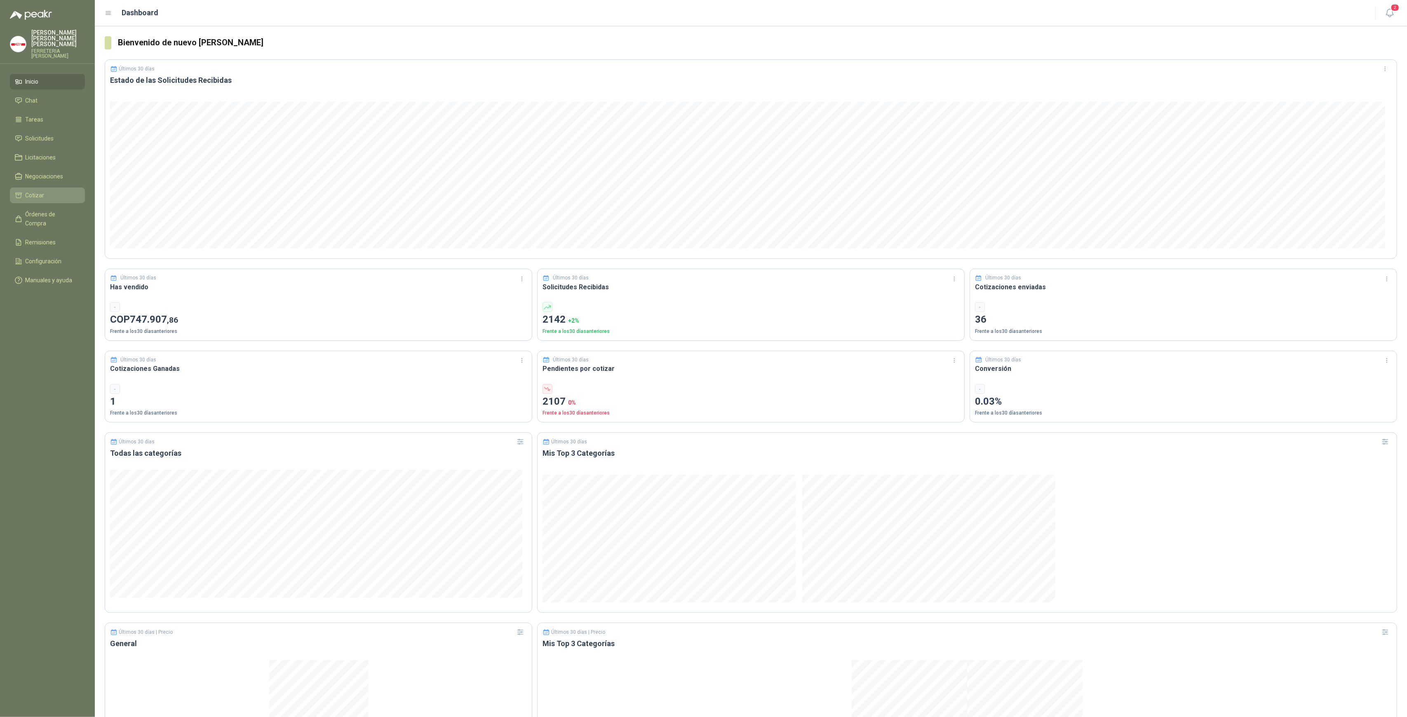 The width and height of the screenshot is (1407, 717). What do you see at coordinates (47, 157) in the screenshot?
I see `a: Licitaciones` at bounding box center [47, 157].